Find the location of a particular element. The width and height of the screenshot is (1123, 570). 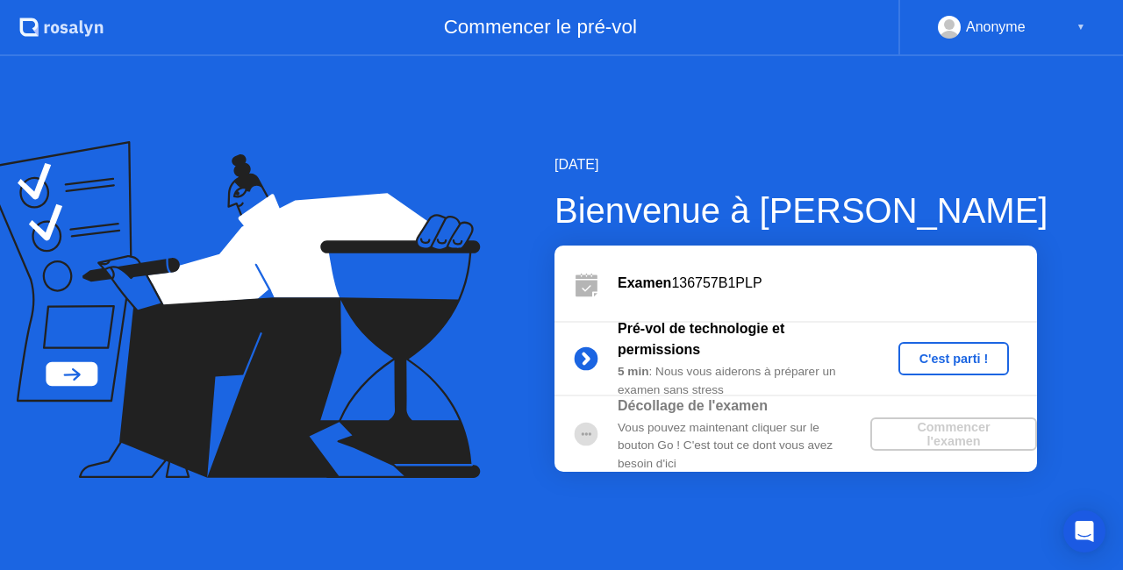

button: C'est parti ! is located at coordinates (954, 359).